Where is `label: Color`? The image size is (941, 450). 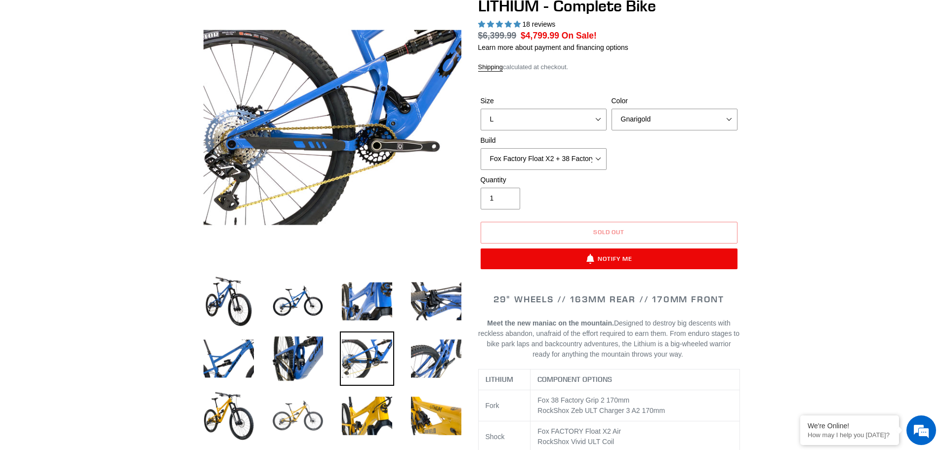
label: Color is located at coordinates (674, 101).